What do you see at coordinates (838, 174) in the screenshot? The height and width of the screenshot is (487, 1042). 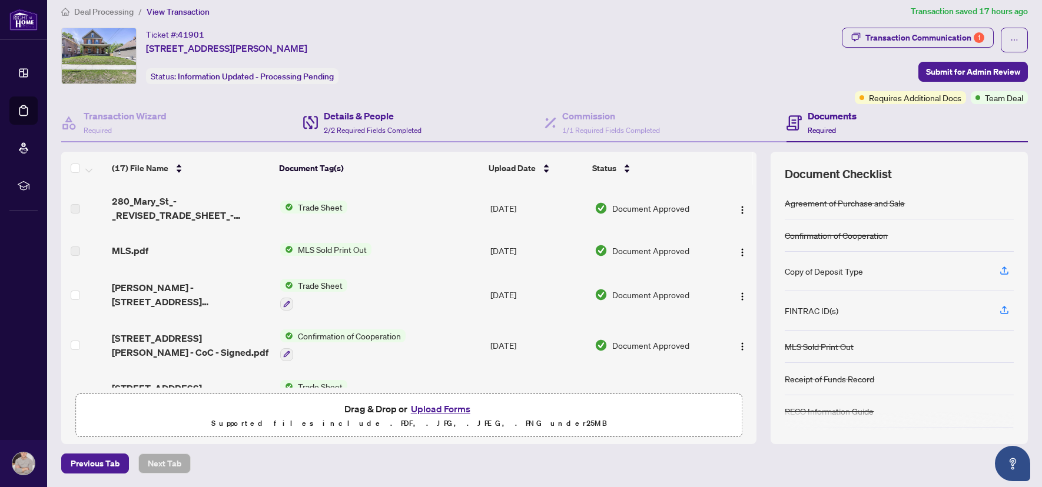 I see `span: Document Checklist` at bounding box center [838, 174].